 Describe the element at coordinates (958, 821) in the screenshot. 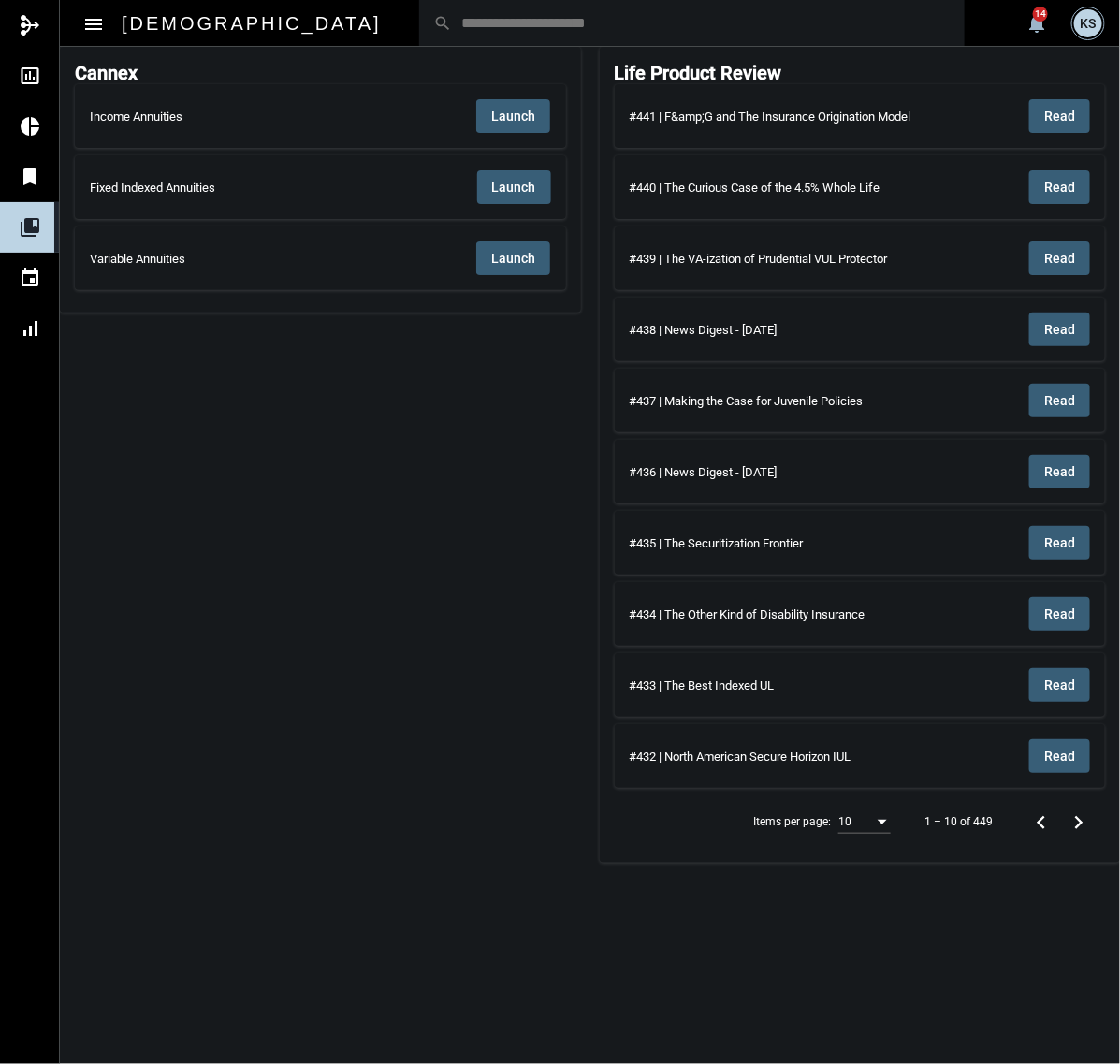

I see `div: 1 – 10 of 449` at that location.